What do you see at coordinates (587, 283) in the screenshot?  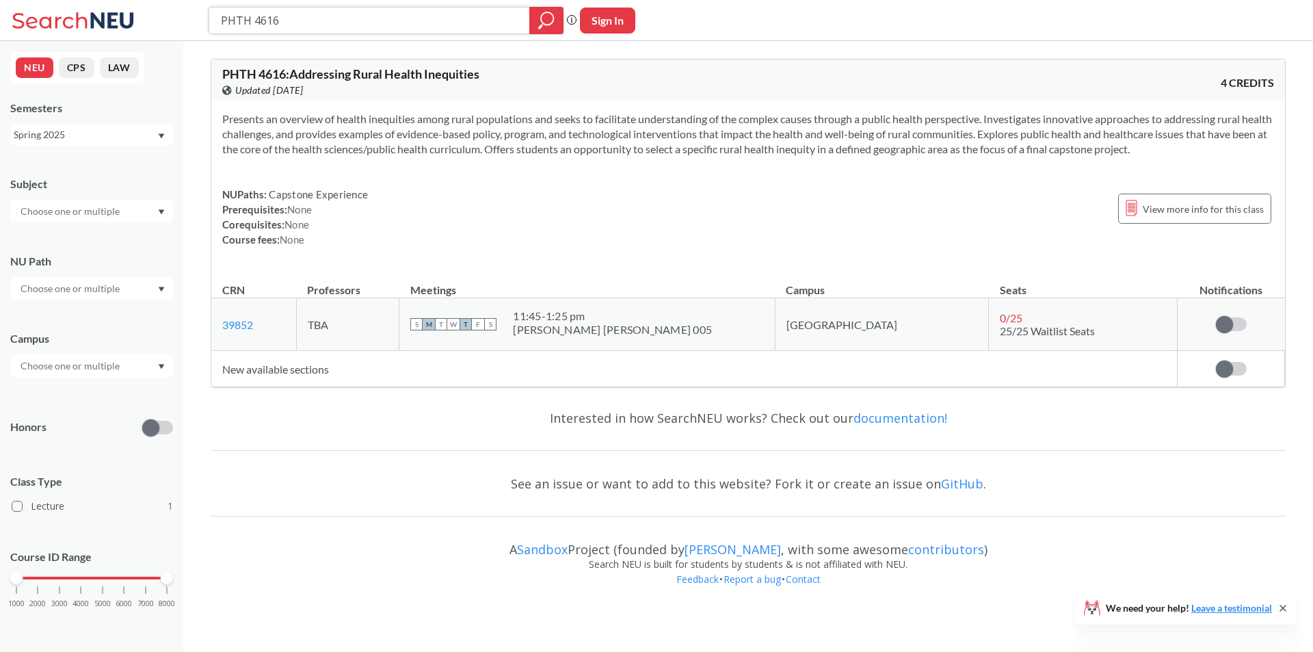 I see `th: Meetings` at bounding box center [587, 283].